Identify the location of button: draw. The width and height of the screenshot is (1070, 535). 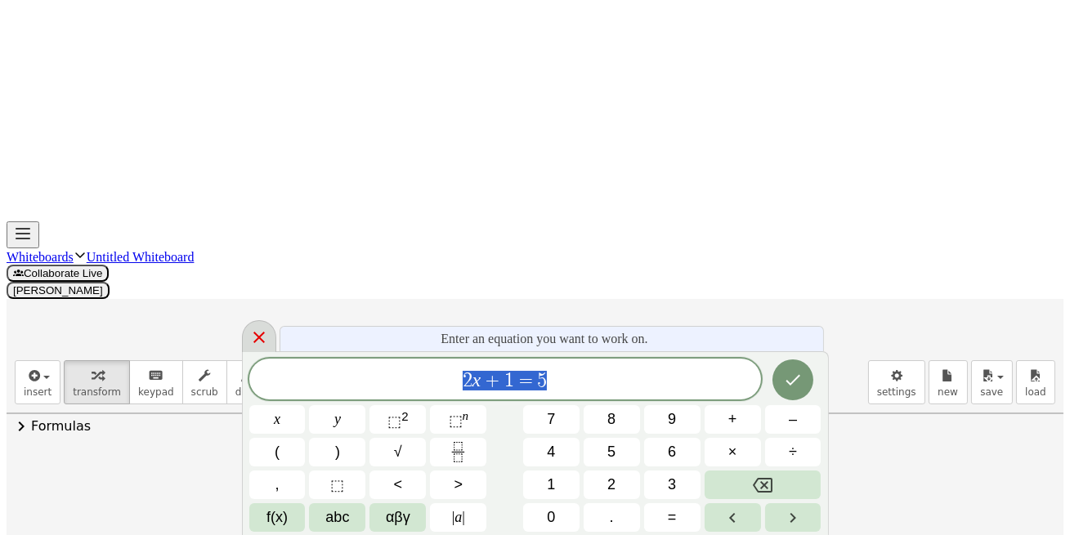
(248, 383).